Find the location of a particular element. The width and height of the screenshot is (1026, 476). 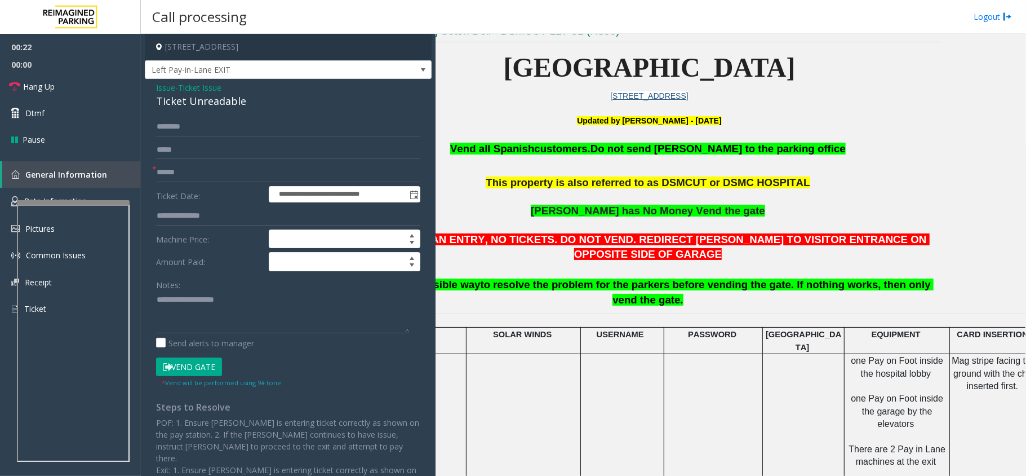

span: possible way is located at coordinates (447, 284).